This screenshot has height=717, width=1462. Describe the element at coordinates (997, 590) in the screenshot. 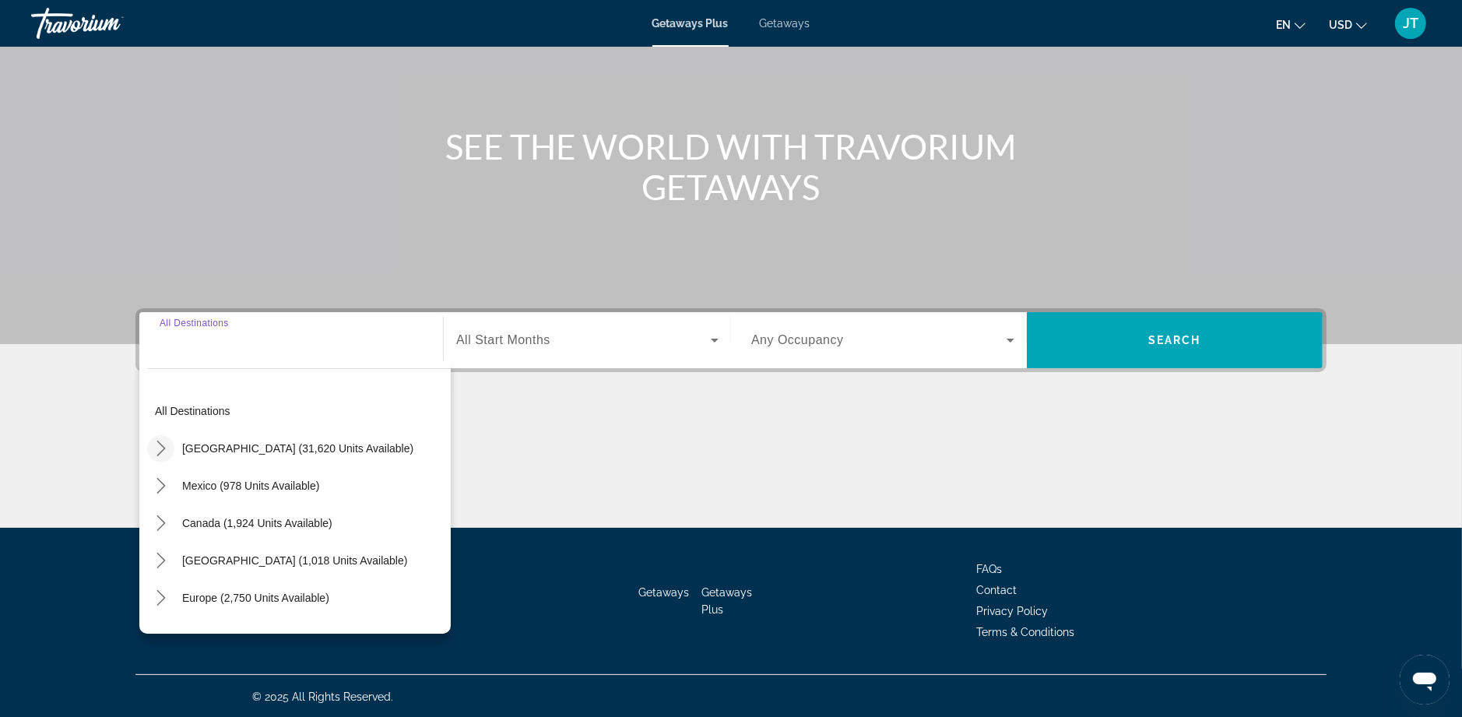

I see `a: Contact` at that location.